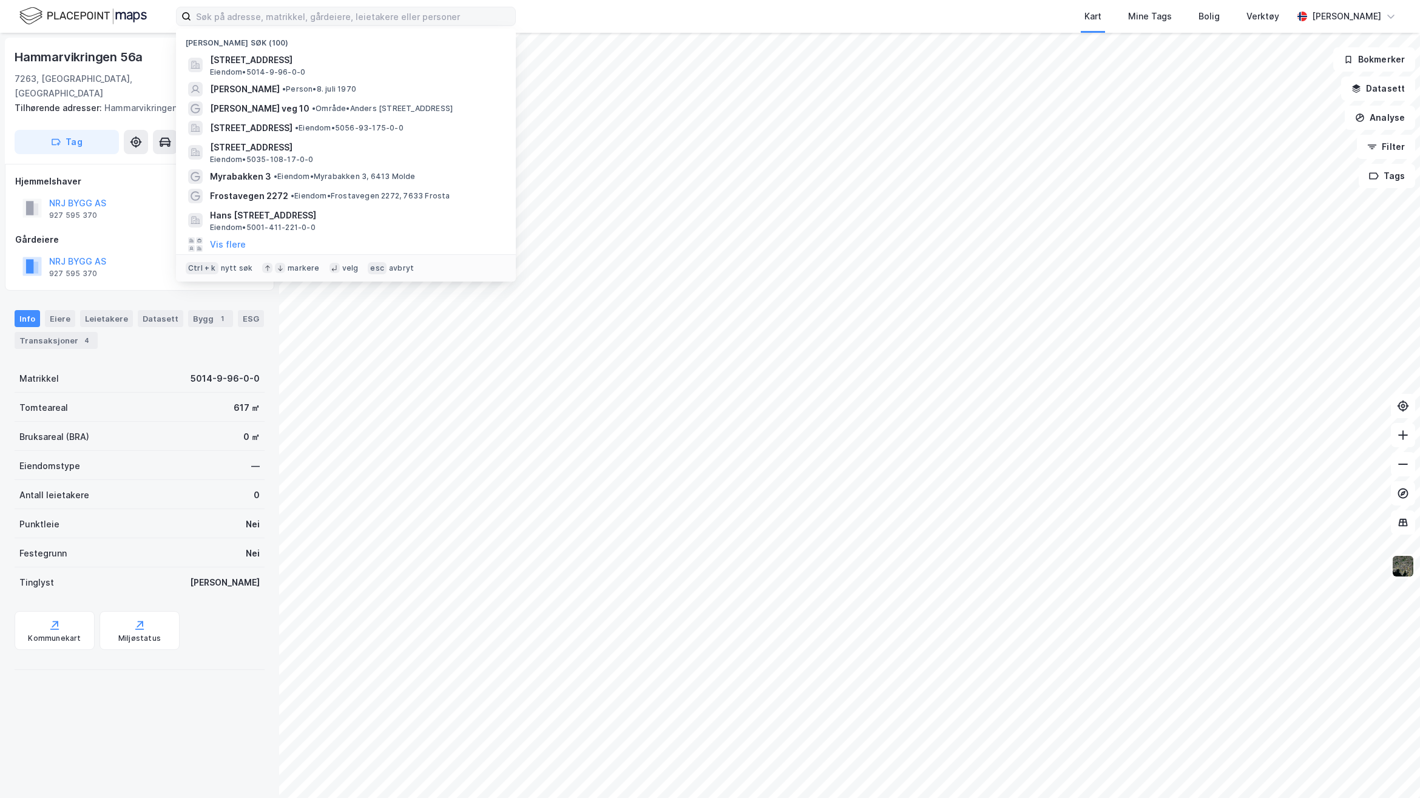 Image resolution: width=1420 pixels, height=798 pixels. What do you see at coordinates (50, 466) in the screenshot?
I see `div: Eiendomstype` at bounding box center [50, 466].